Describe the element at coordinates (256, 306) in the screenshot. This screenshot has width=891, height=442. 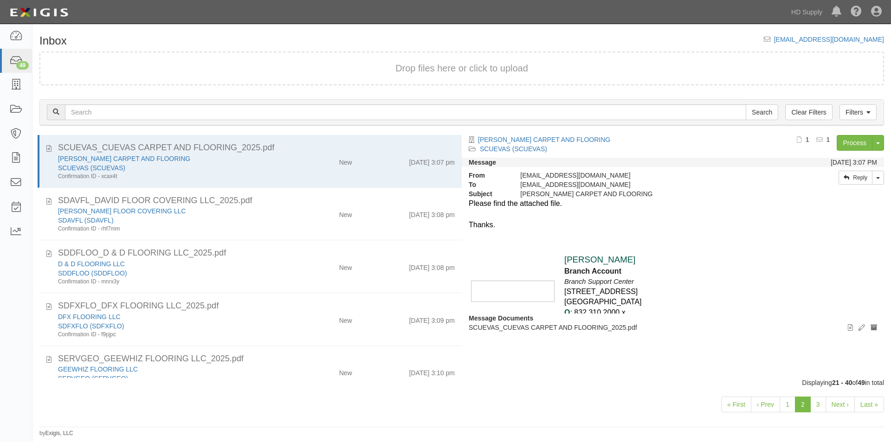
I see `div: SDFXFLO_DFX FLOORING LLC_2025.pdf` at that location.